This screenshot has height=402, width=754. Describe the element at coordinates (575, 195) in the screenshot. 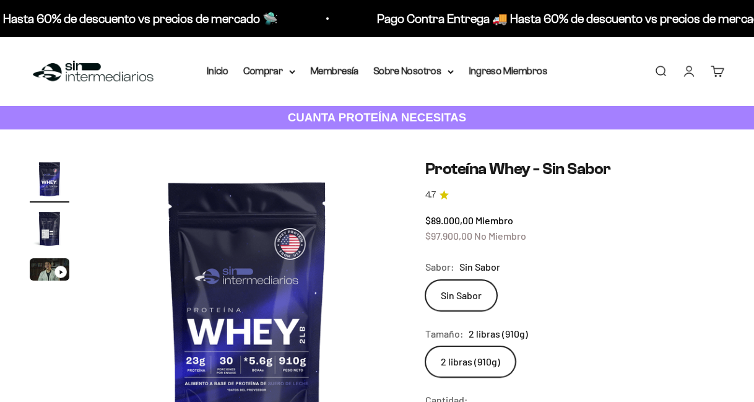

I see `a: 4.74.7 de 5.0 estrellas` at that location.